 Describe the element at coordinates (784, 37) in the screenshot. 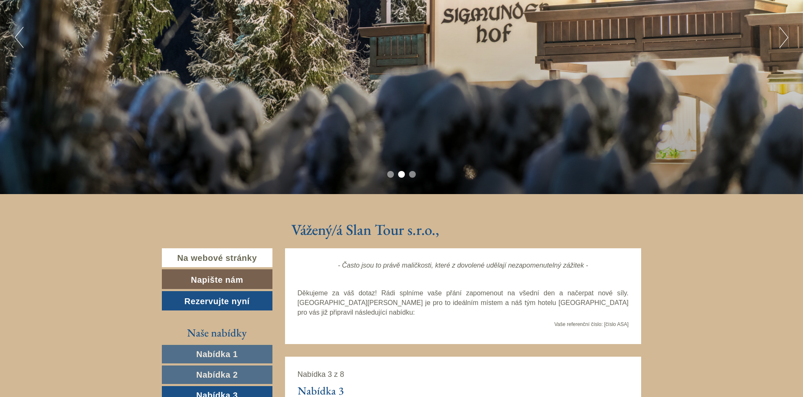

I see `button: Další` at that location.